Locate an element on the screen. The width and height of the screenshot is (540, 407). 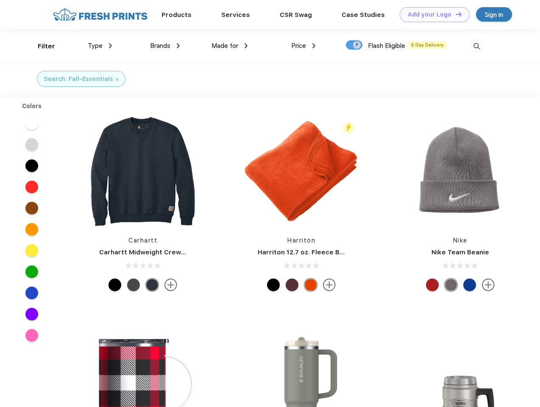
div: Burgundy is located at coordinates (292, 285).